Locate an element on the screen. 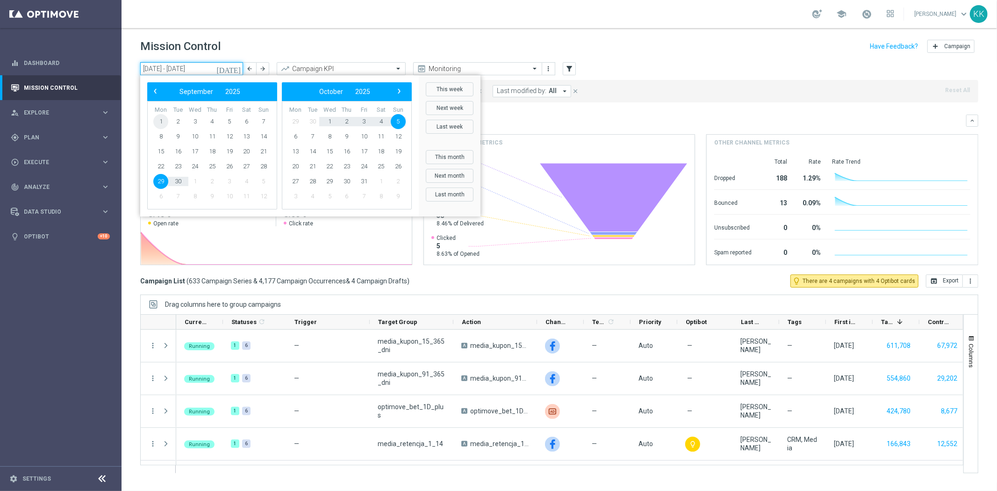 Image resolution: width=997 pixels, height=491 pixels. span: All is located at coordinates (553, 91).